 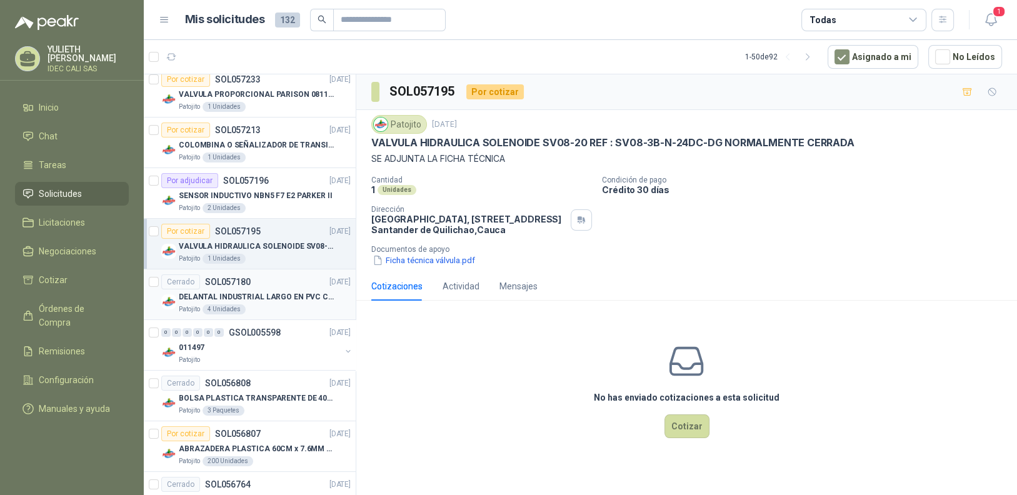 I want to click on p: COLOMBINA O SEÑALIZADOR DE TRANSITO, so click(x=256, y=145).